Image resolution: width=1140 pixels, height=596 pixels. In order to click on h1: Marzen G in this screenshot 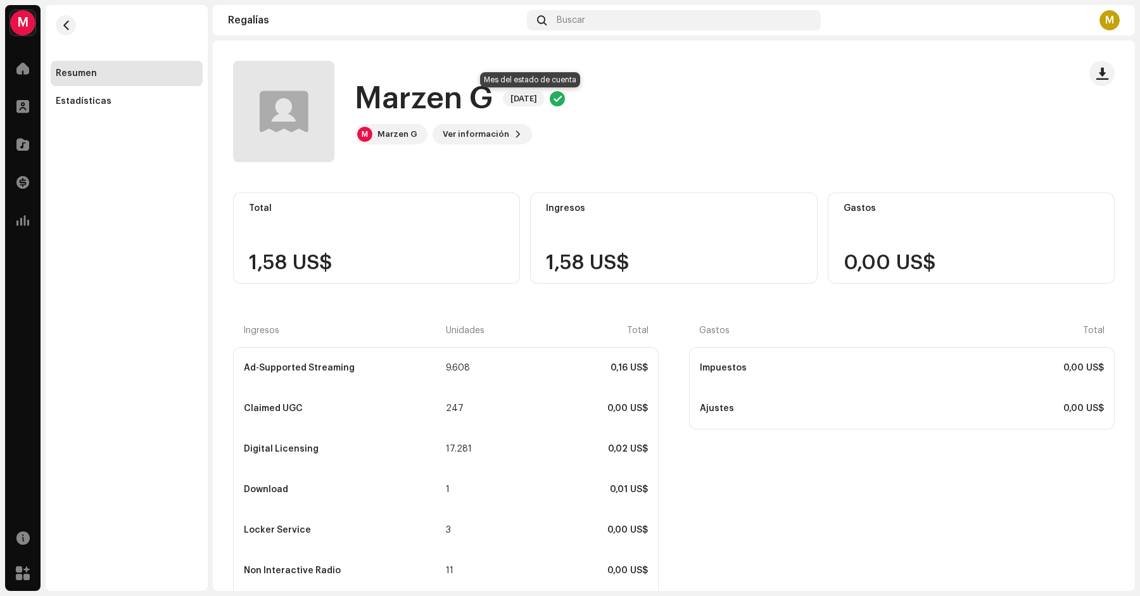, I will do `click(424, 99)`.